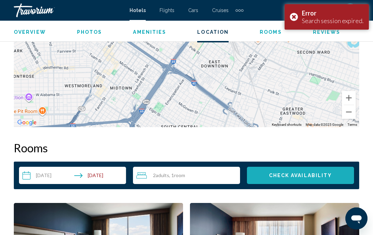 The height and width of the screenshot is (235, 373). I want to click on div: Search widget, so click(186, 176).